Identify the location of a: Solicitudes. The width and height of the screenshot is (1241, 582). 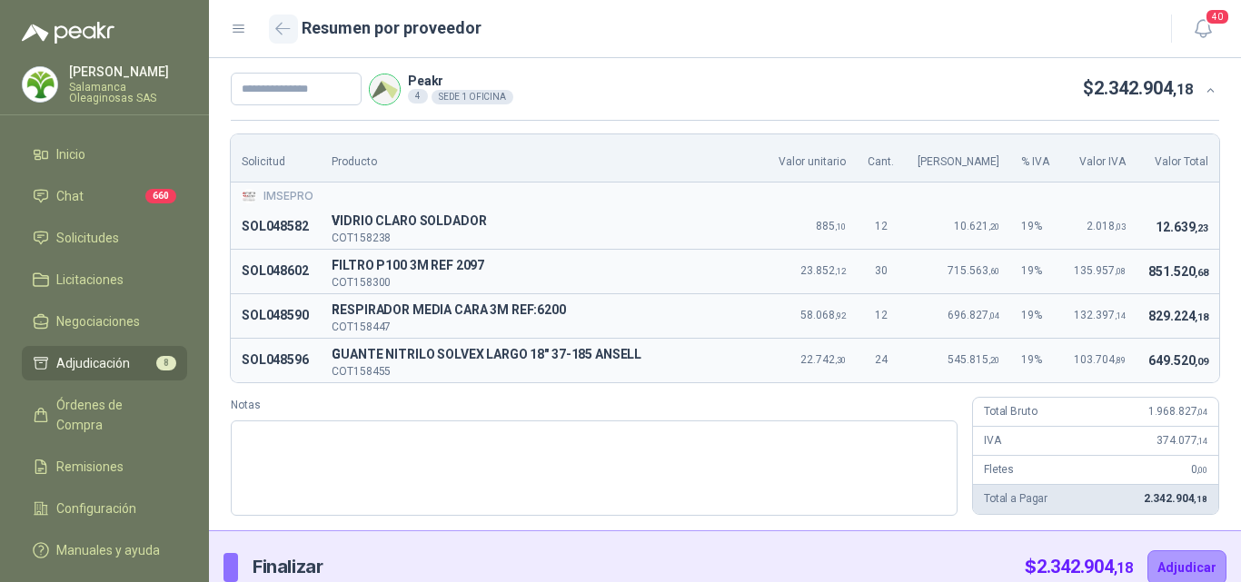
(104, 238).